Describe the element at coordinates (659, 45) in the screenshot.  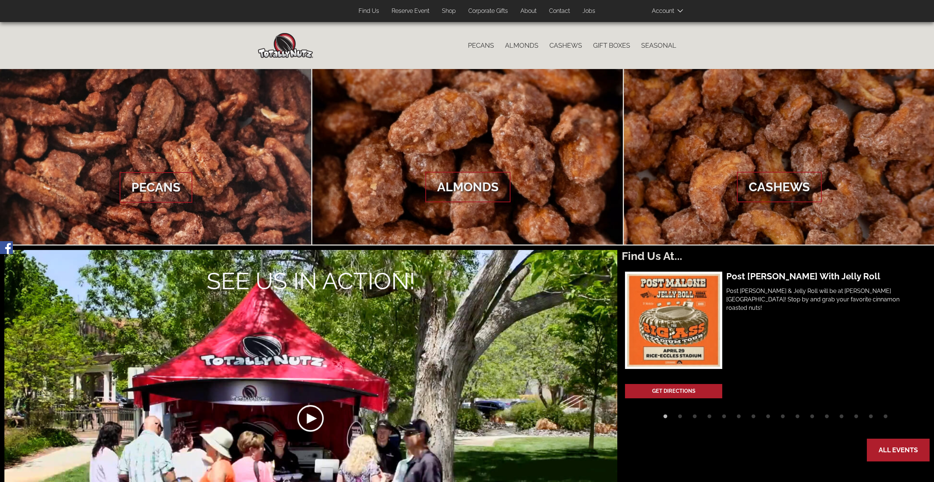
I see `a: Seasonal` at that location.